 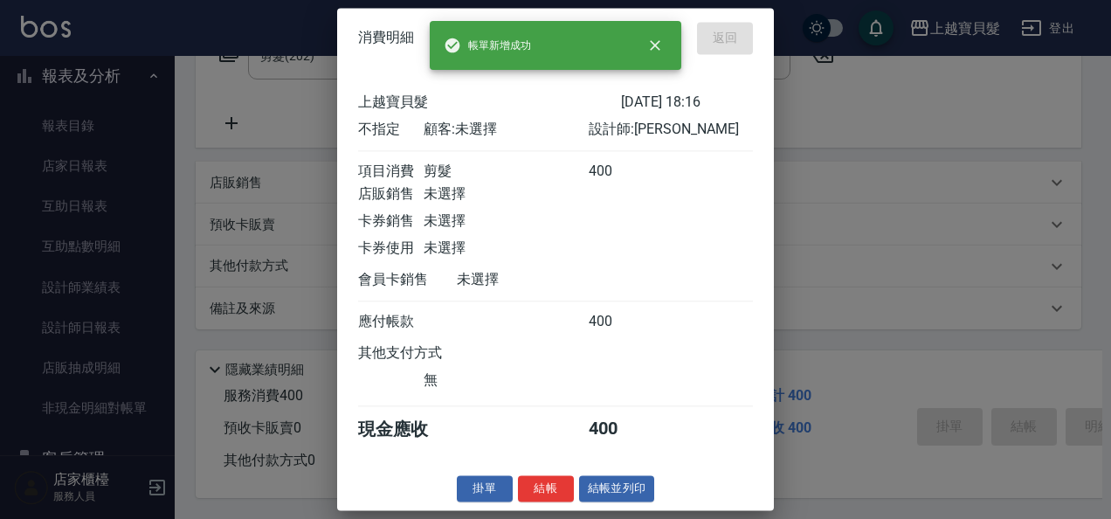 I want to click on div: 應付帳款, so click(x=390, y=321).